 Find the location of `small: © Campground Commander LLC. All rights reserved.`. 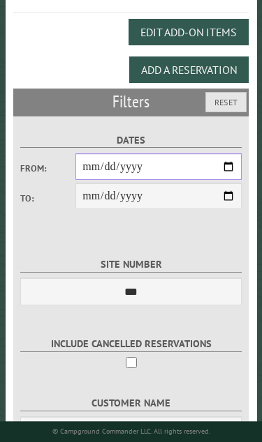

small: © Campground Commander LLC. All rights reserved. is located at coordinates (131, 431).